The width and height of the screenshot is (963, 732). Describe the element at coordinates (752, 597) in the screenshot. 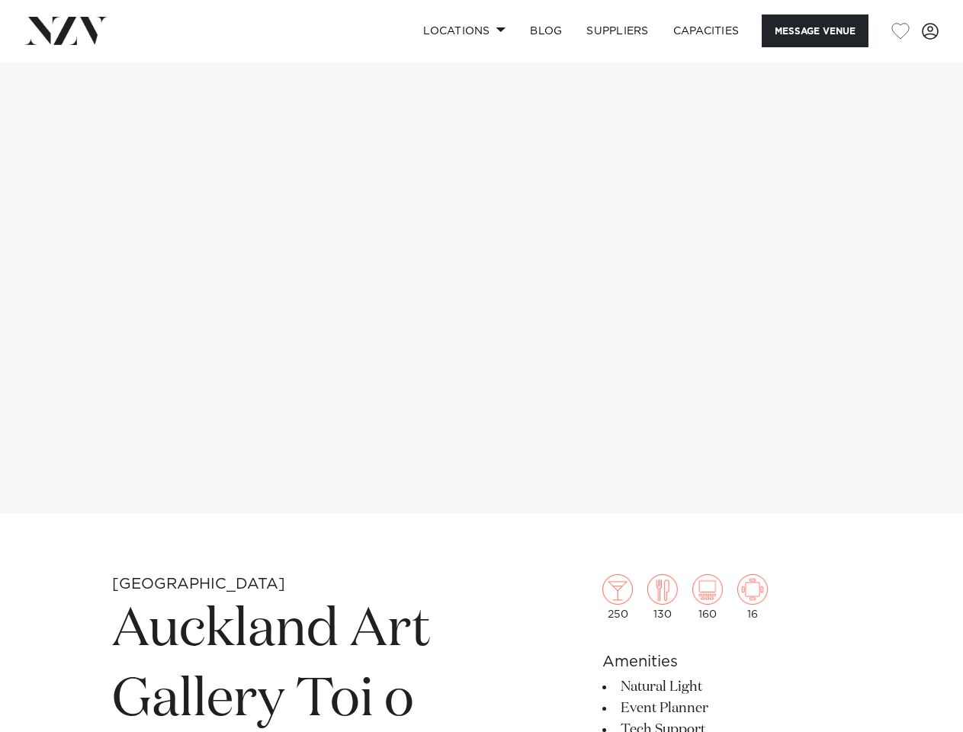

I see `div: 16` at that location.